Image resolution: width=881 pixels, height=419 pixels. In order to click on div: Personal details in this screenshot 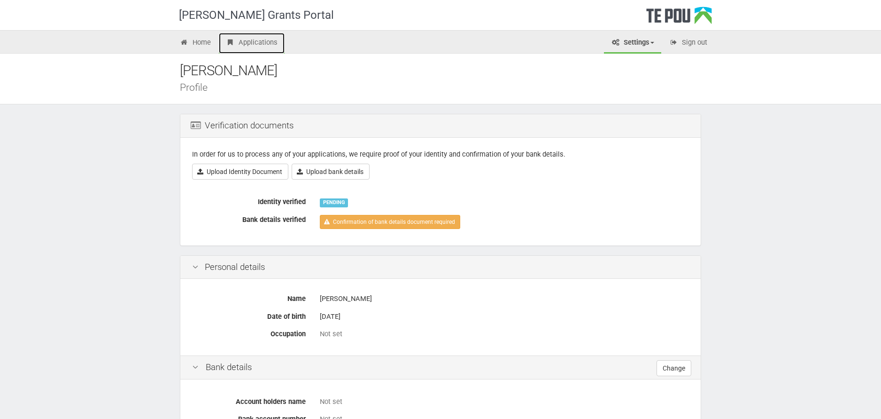, I will do `click(441, 267)`.